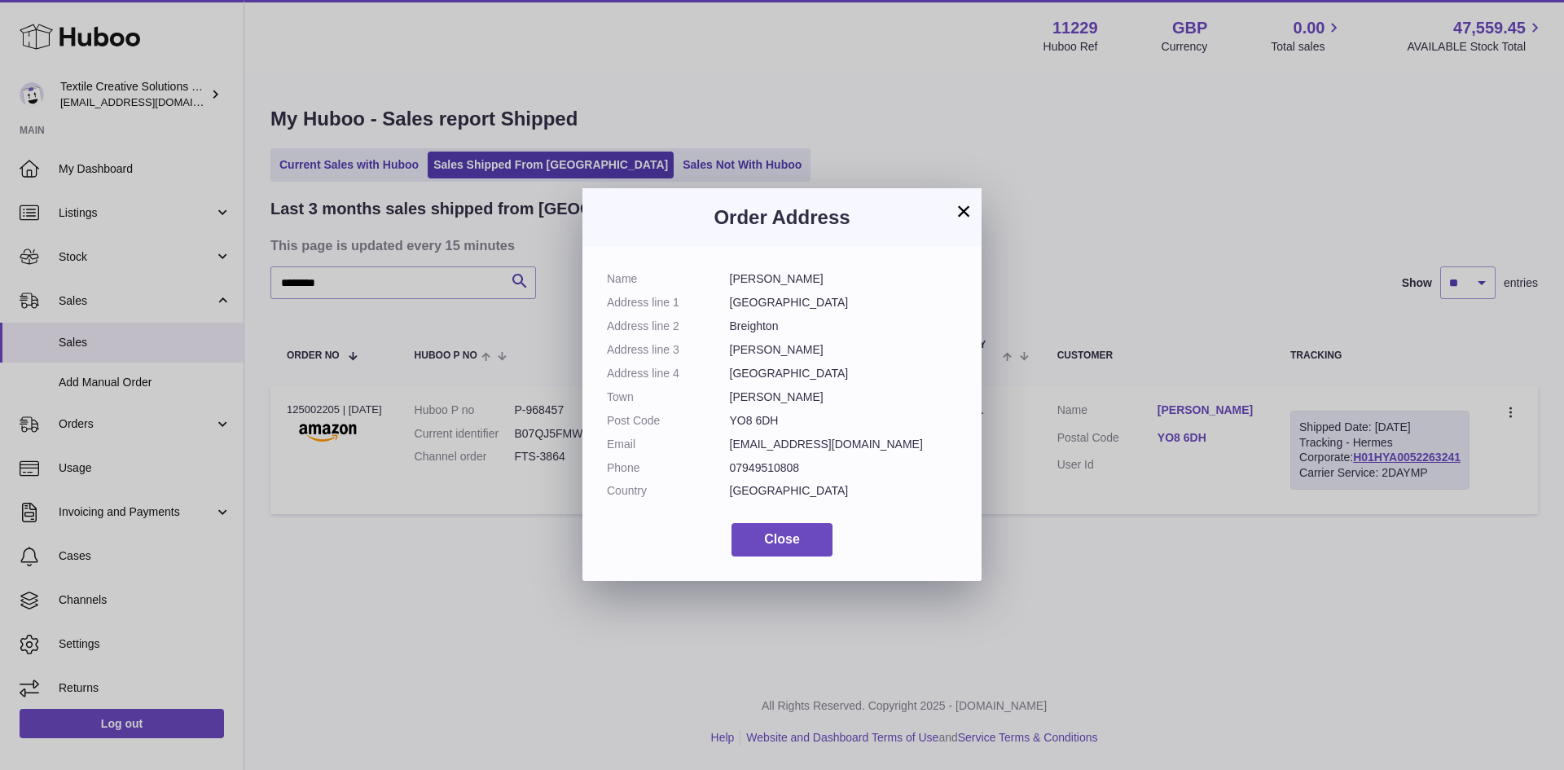  Describe the element at coordinates (668, 467) in the screenshot. I see `dt: Phone` at that location.